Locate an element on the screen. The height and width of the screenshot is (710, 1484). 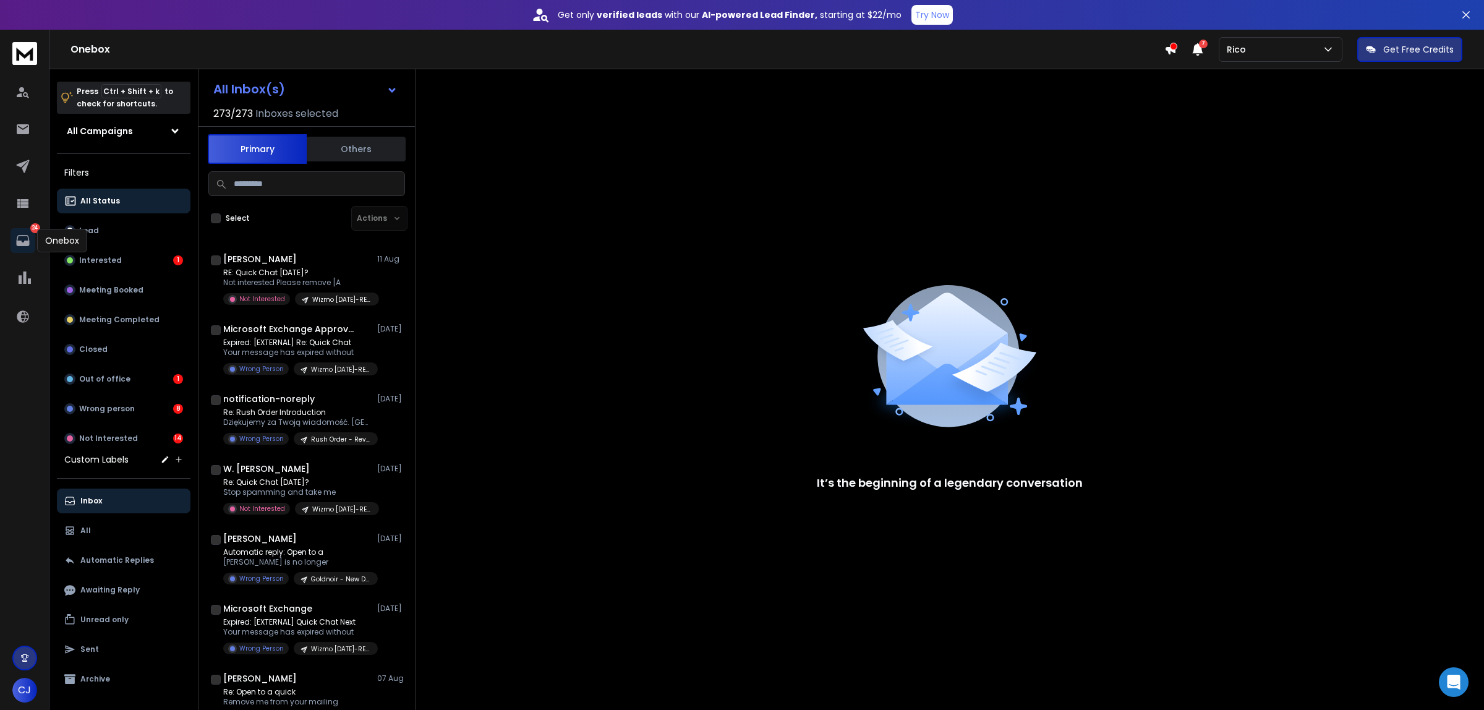
p: Interested is located at coordinates (100, 260).